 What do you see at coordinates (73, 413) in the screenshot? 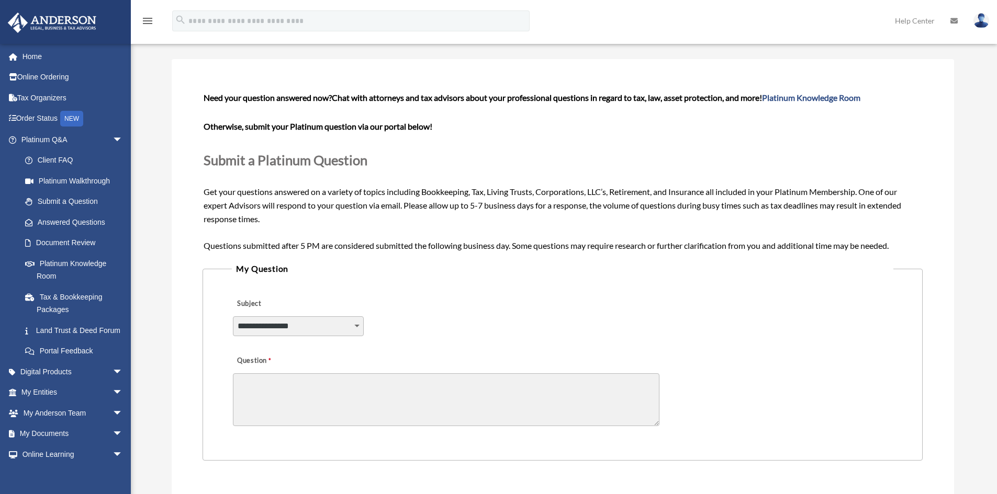
I see `a: My Anderson Teamarrow_drop_down` at bounding box center [73, 413].